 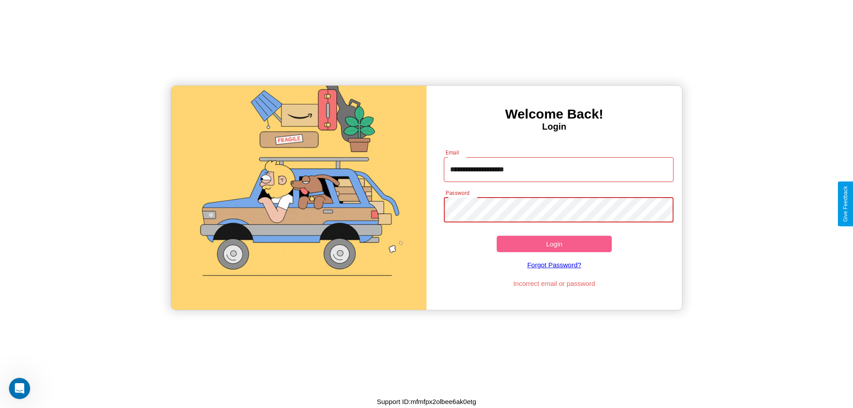 I want to click on a: Forgot Password?, so click(x=555, y=265).